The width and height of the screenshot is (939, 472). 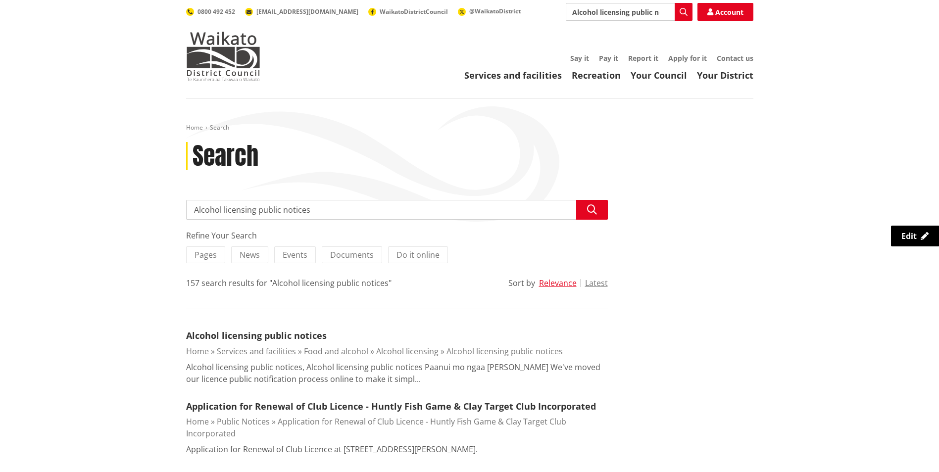 I want to click on div: 157 search results for "Alcohol licensing public notices", so click(x=289, y=283).